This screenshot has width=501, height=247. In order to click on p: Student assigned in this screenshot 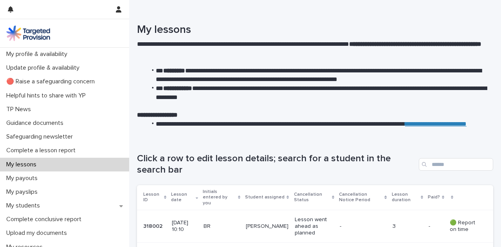, I will do `click(265, 197)`.